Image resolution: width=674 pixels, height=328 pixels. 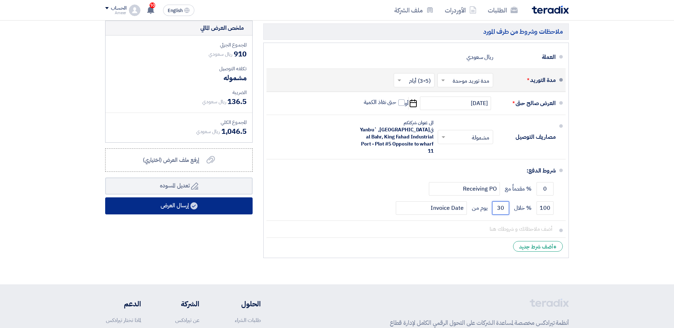 I want to click on input: payment-term-1, so click(x=545, y=189).